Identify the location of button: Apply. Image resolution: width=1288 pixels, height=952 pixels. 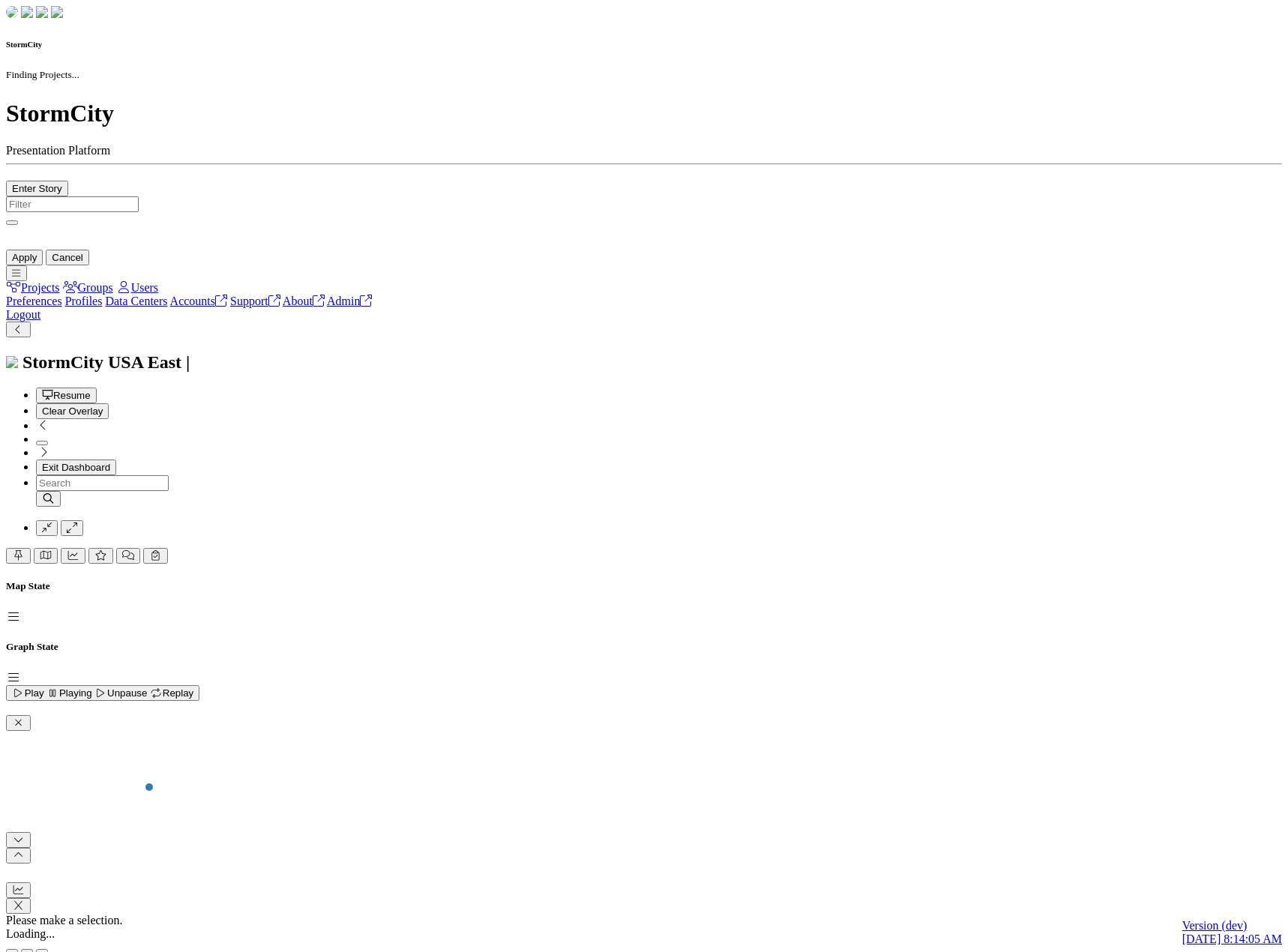
(24, 257).